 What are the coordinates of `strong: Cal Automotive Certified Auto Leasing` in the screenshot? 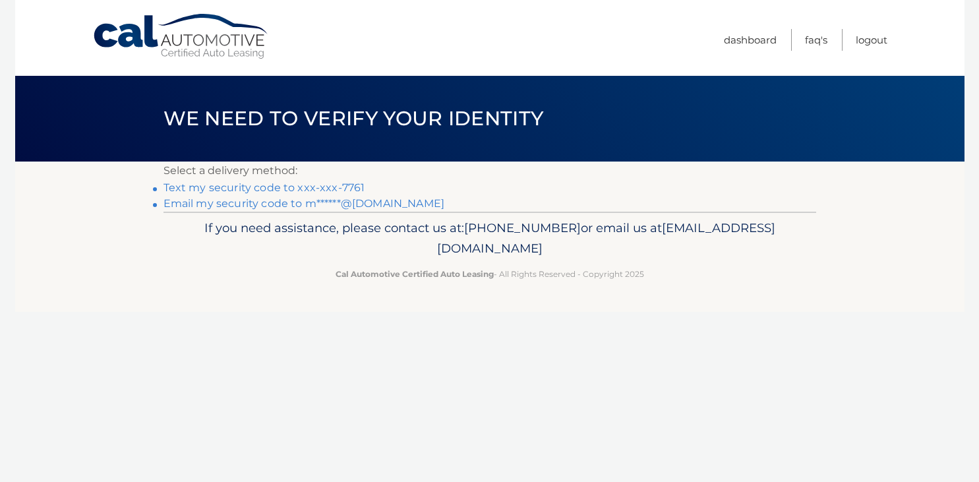 It's located at (415, 274).